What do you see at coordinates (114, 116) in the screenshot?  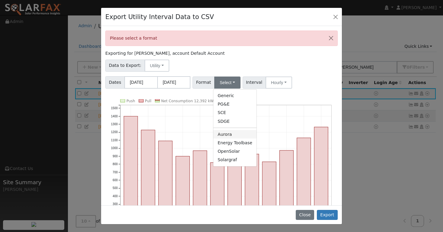 I see `text: 1400` at bounding box center [114, 116].